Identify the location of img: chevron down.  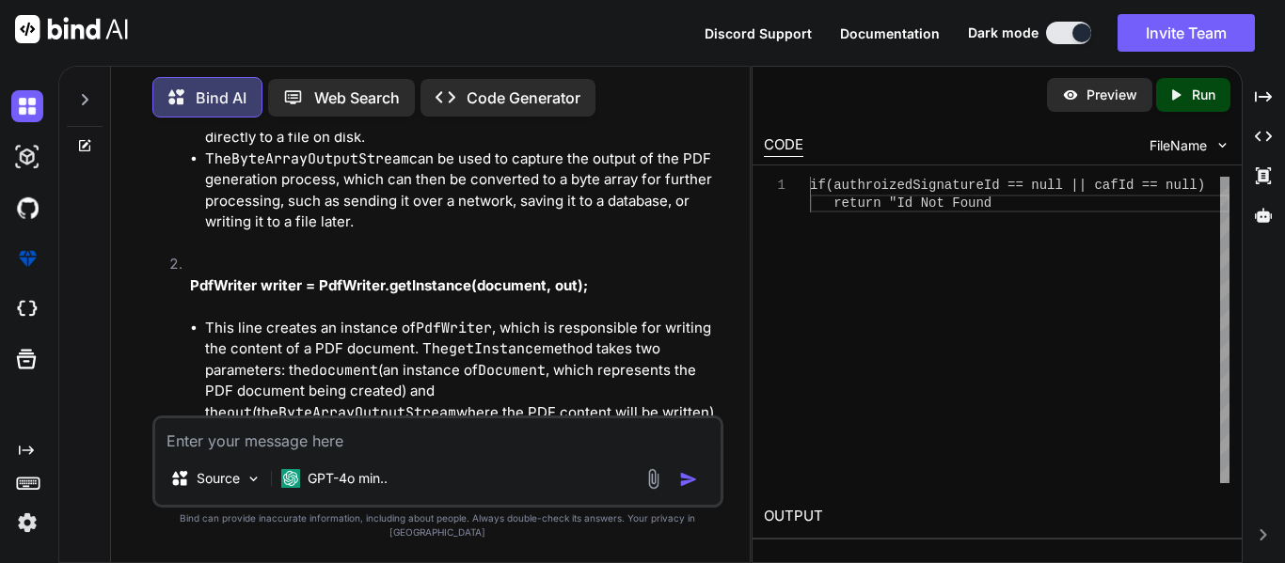
(1222, 145).